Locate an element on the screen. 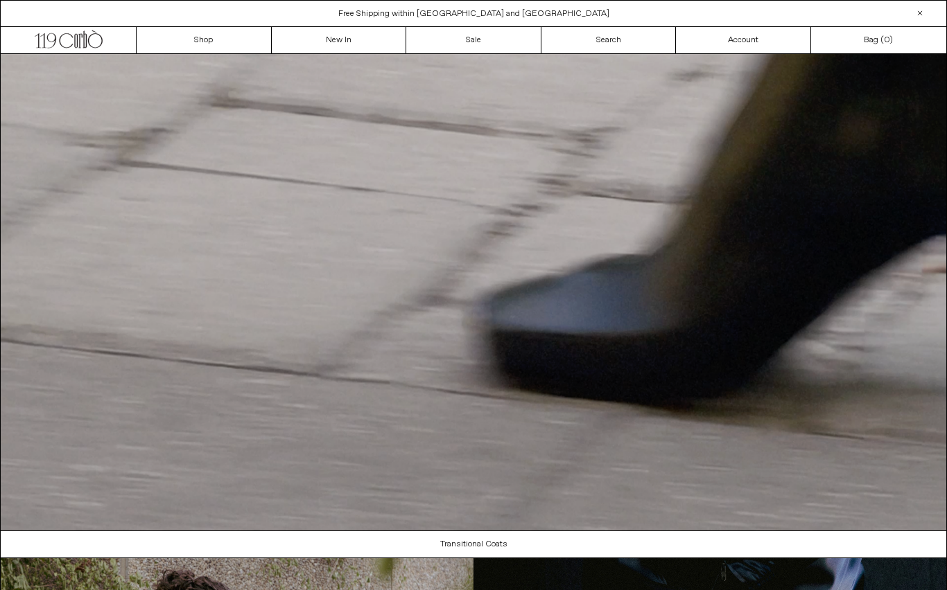 This screenshot has width=947, height=590. a: Search is located at coordinates (608, 40).